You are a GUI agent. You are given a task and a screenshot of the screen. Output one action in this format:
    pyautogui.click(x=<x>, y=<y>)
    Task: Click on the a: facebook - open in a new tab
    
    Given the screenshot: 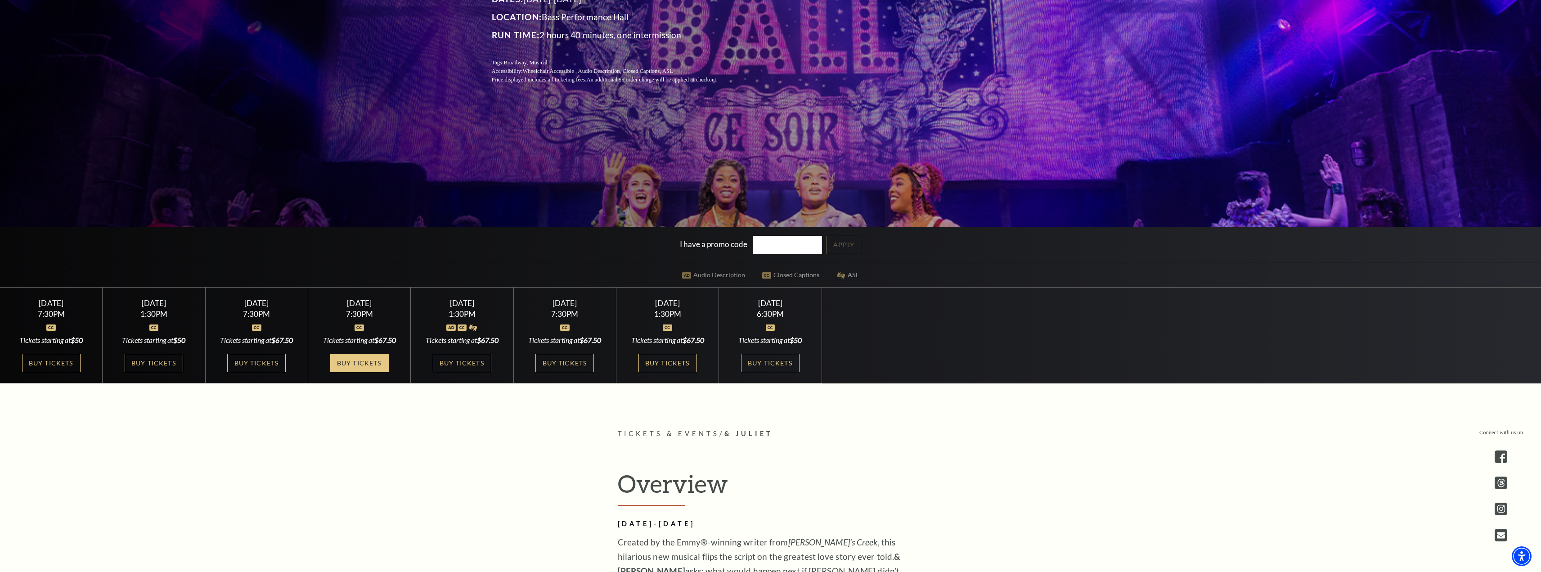 What is the action you would take?
    pyautogui.click(x=1501, y=457)
    